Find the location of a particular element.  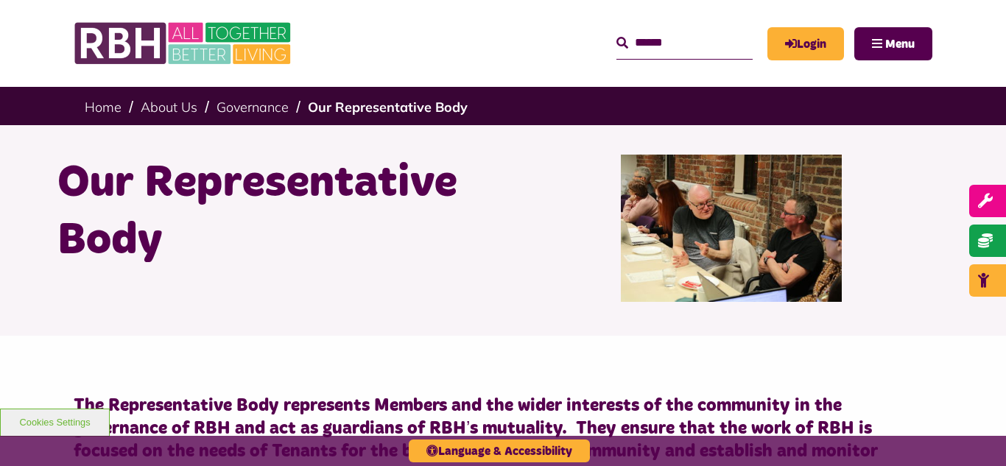

a: About Us is located at coordinates (169, 107).